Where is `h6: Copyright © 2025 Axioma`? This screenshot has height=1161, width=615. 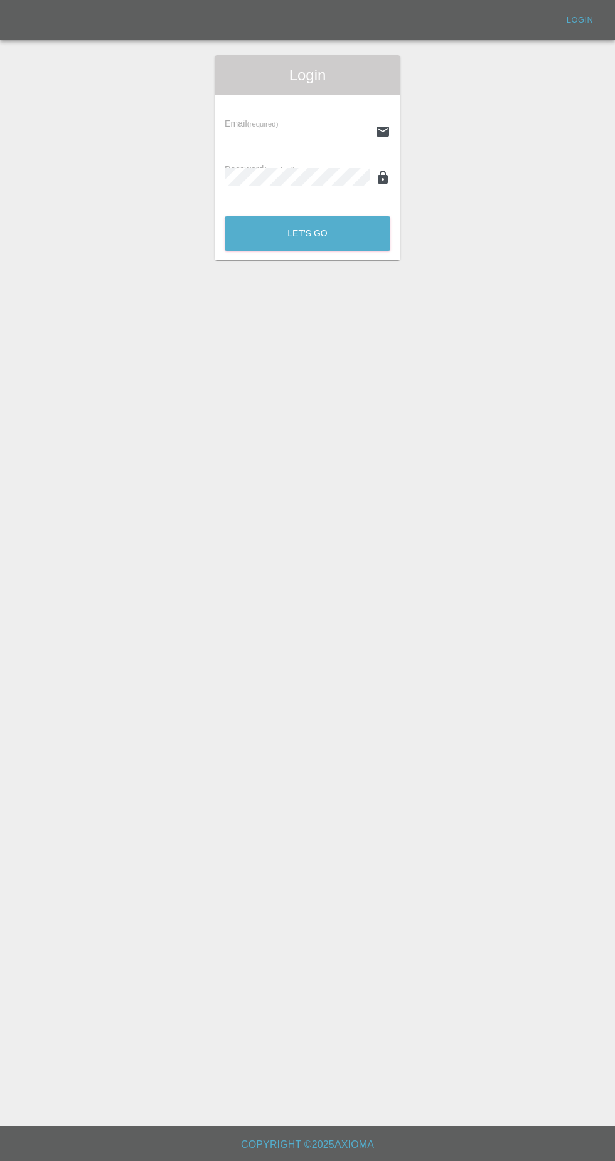 h6: Copyright © 2025 Axioma is located at coordinates (307, 1145).